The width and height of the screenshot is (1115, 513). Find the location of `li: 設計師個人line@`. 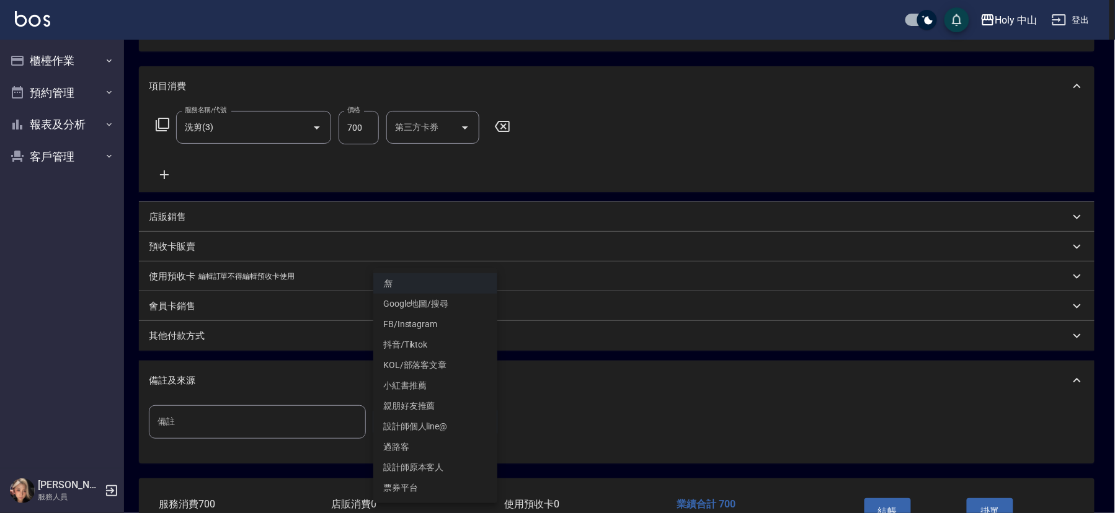

li: 設計師個人line@ is located at coordinates (435, 427).